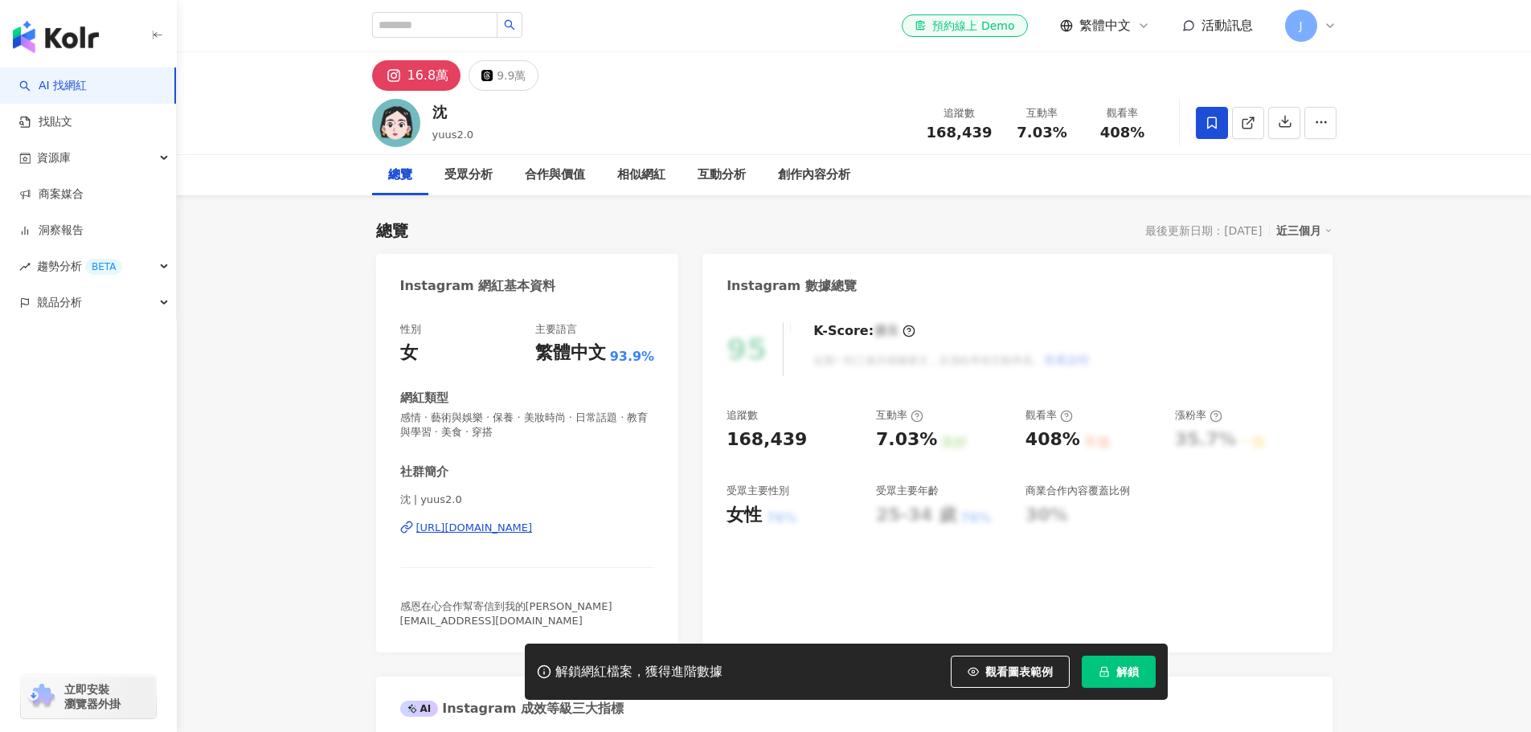 This screenshot has width=1531, height=732. Describe the element at coordinates (907, 440) in the screenshot. I see `div: 7.03%` at that location.